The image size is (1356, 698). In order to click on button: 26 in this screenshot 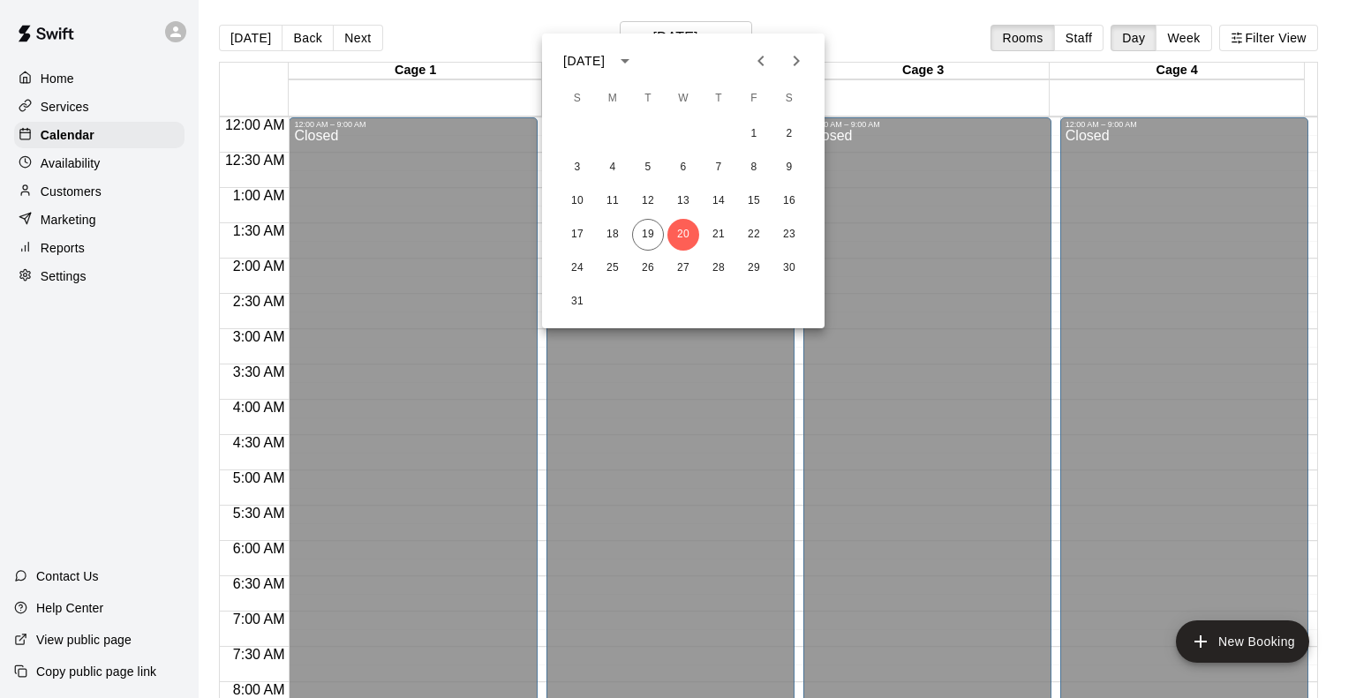, I will do `click(648, 268)`.